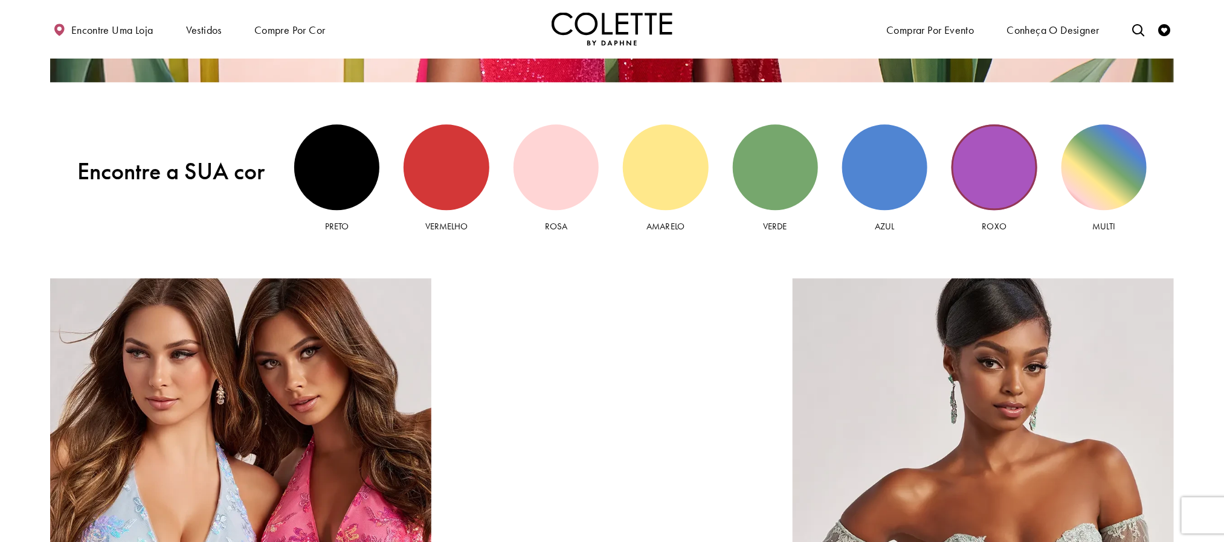 The width and height of the screenshot is (1224, 542). What do you see at coordinates (612, 29) in the screenshot?
I see `a: Visite a página inicial` at bounding box center [612, 29].